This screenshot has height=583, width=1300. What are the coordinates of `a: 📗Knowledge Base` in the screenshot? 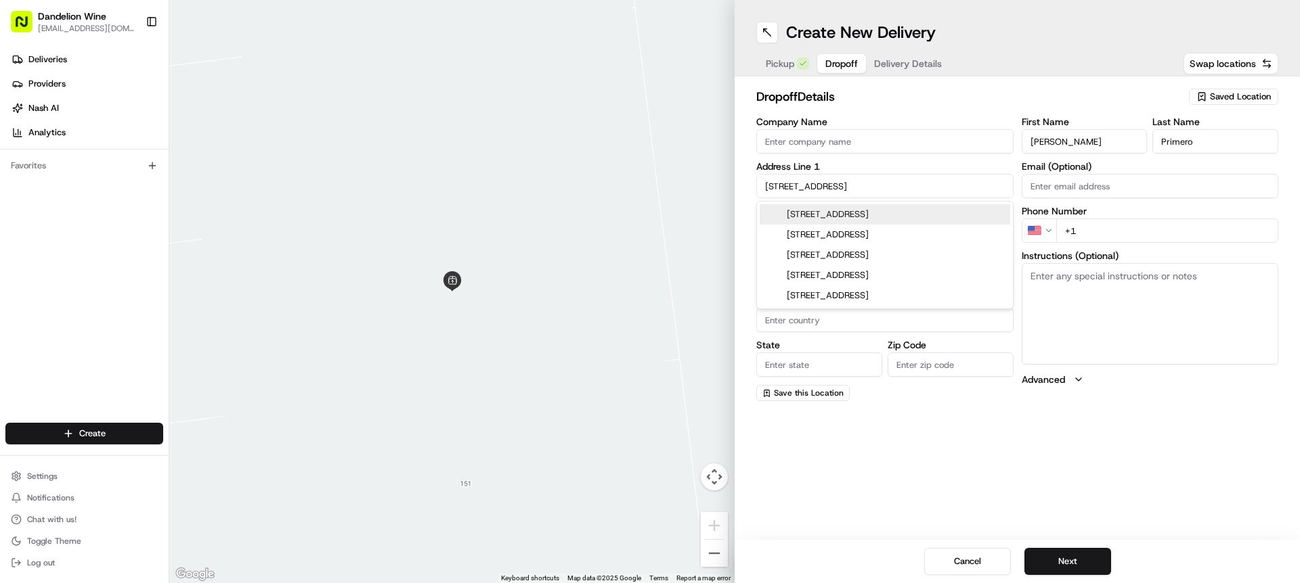 It's located at (58, 309).